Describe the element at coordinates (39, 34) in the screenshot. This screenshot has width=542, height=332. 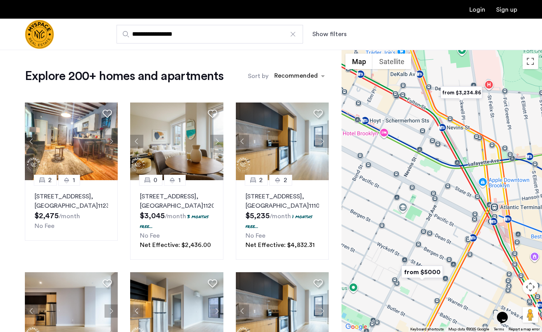
I see `a: Cazamio Logo` at that location.